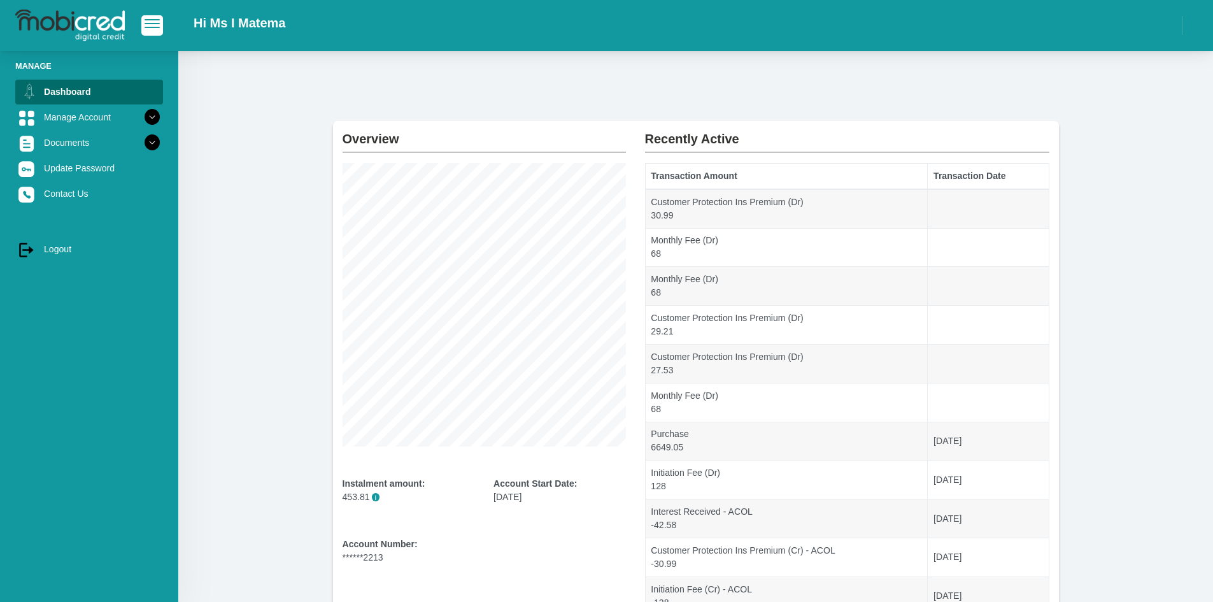  Describe the element at coordinates (89, 143) in the screenshot. I see `a: Documents` at that location.